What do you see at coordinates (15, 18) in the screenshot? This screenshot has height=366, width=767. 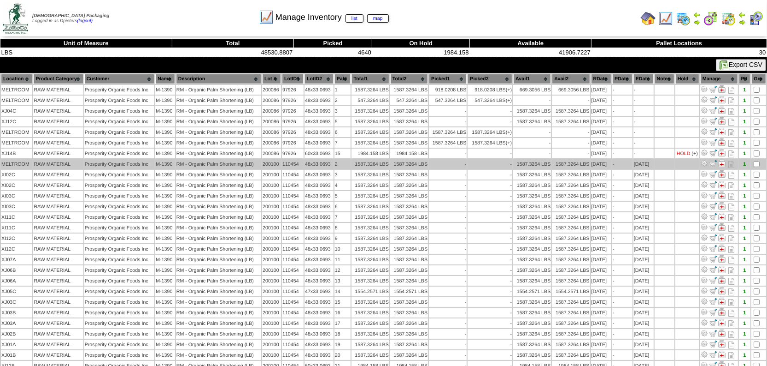 I see `img: zoroco-logo-small.webp` at bounding box center [15, 18].